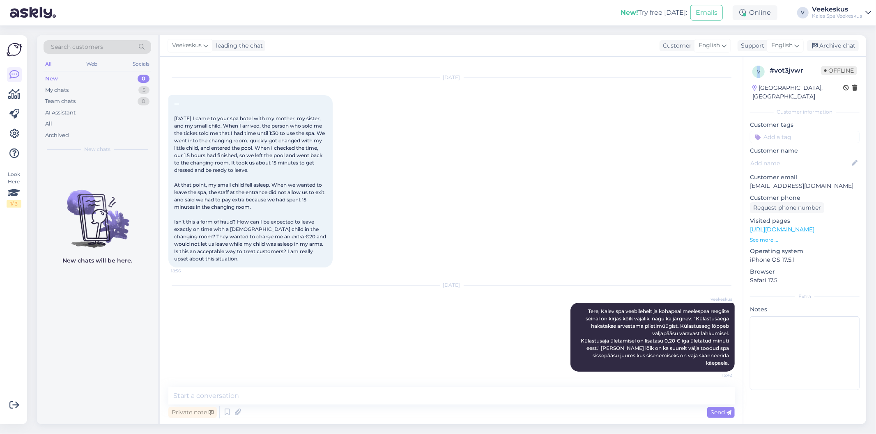  Describe the element at coordinates (716, 375) in the screenshot. I see `span: 15:42` at that location.